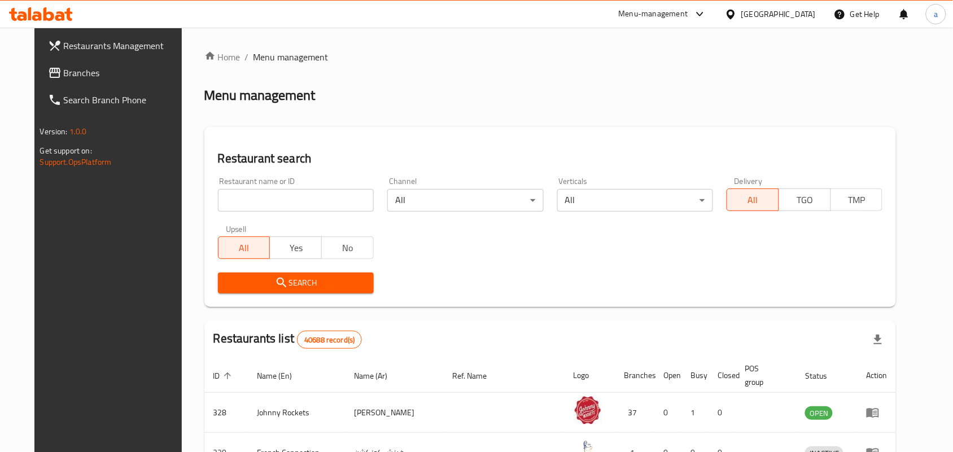 Image resolution: width=953 pixels, height=452 pixels. What do you see at coordinates (635, 413) in the screenshot?
I see `td: 37` at bounding box center [635, 413].